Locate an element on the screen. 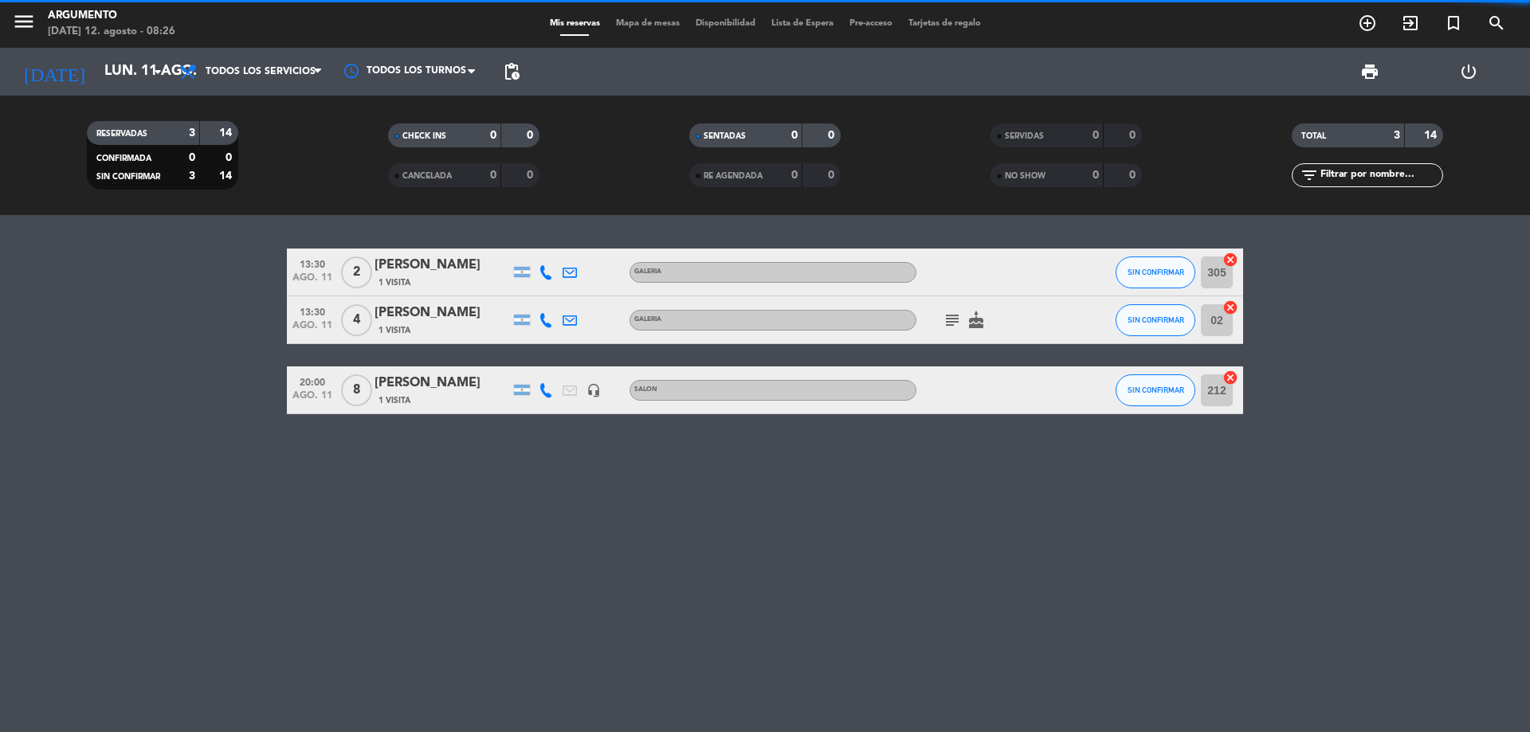 This screenshot has width=1530, height=732. span: Pre-acceso is located at coordinates (871, 23).